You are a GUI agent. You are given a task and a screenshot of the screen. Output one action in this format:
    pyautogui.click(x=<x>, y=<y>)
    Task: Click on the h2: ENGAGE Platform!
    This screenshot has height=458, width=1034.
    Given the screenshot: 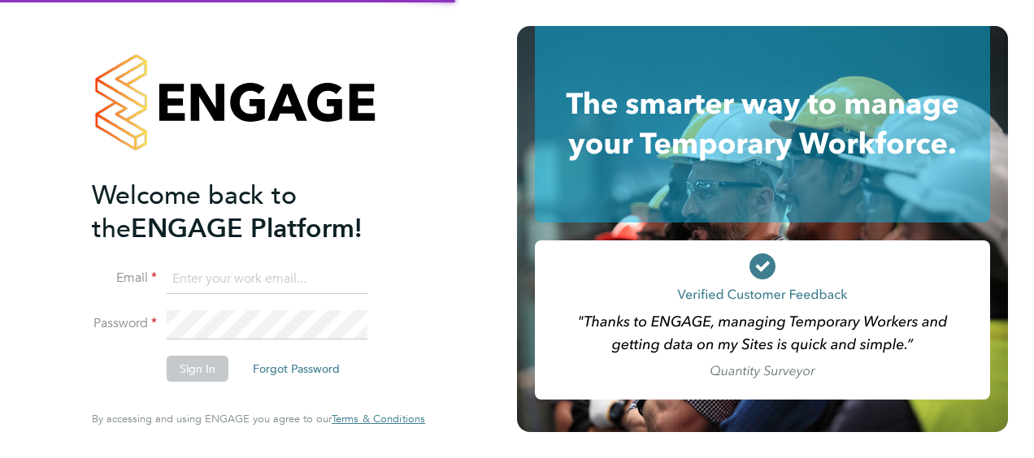 What is the action you would take?
    pyautogui.click(x=250, y=212)
    